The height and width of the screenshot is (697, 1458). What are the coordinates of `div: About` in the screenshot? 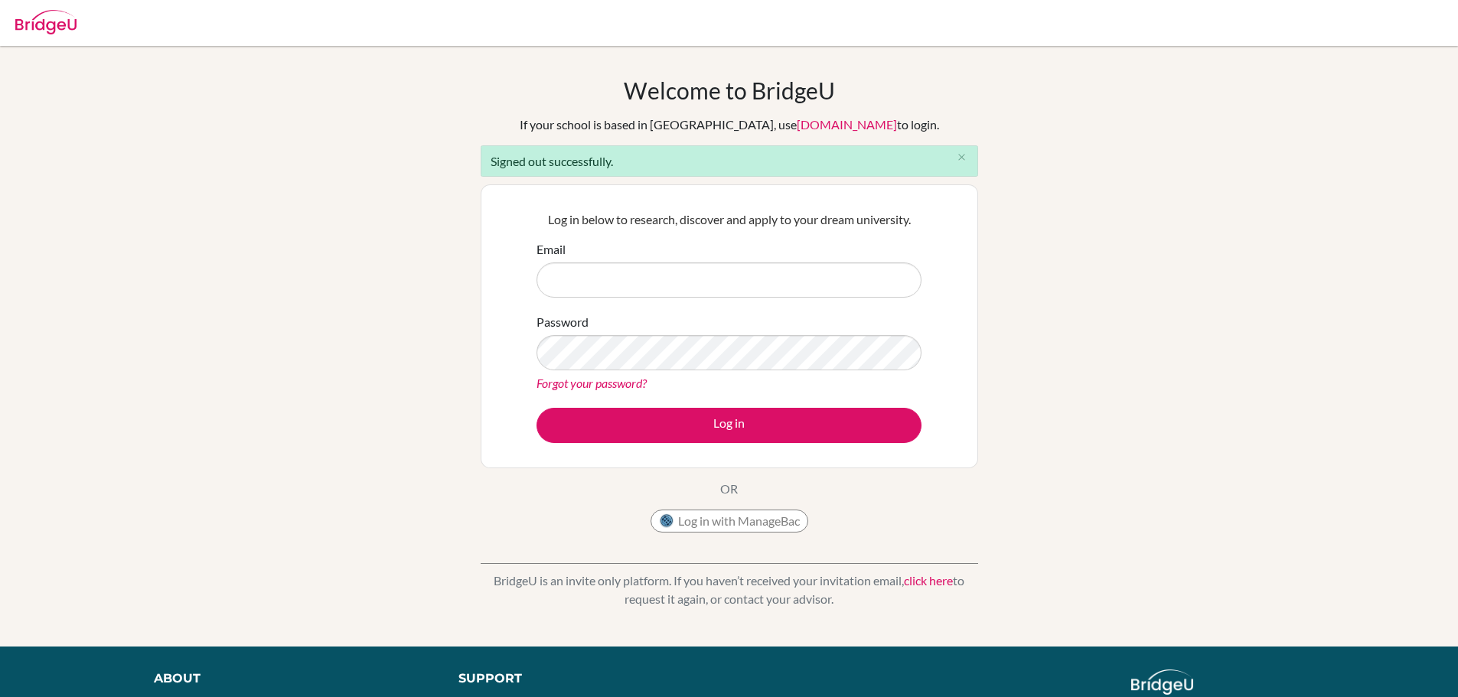 It's located at (288, 679).